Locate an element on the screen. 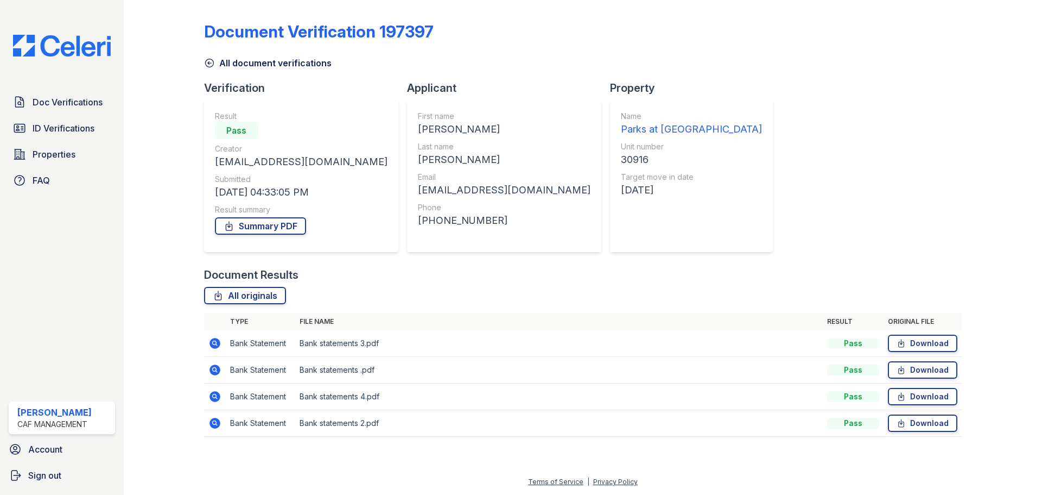 This screenshot has width=1042, height=495. span: Sign out is located at coordinates (45, 475).